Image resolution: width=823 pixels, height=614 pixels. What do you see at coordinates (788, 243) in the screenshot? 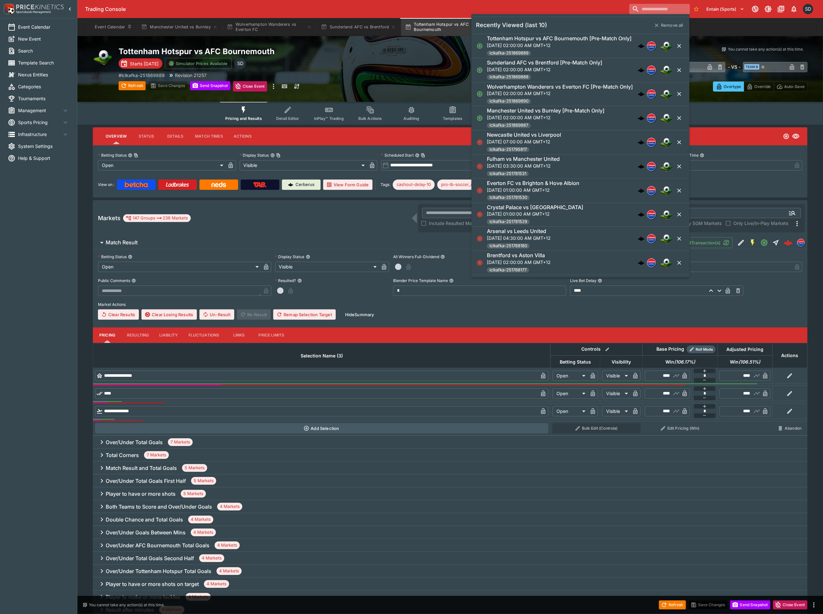
I see `a: 150e1ce3-7ab3-426d-949d-3fa395043148` at bounding box center [788, 243].